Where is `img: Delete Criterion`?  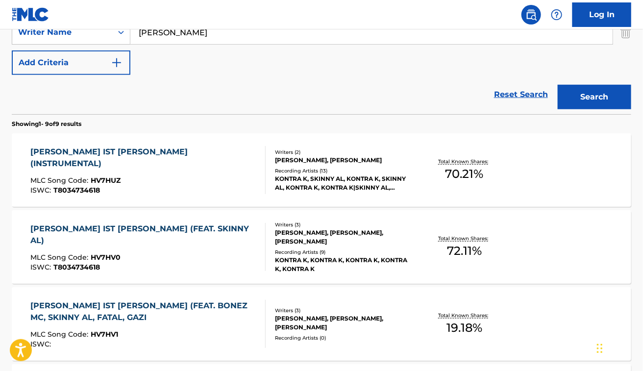
img: Delete Criterion is located at coordinates (626, 32).